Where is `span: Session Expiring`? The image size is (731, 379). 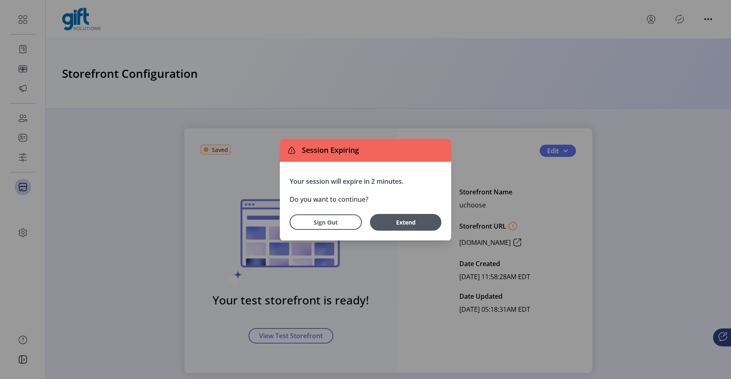 span: Session Expiring is located at coordinates (329, 150).